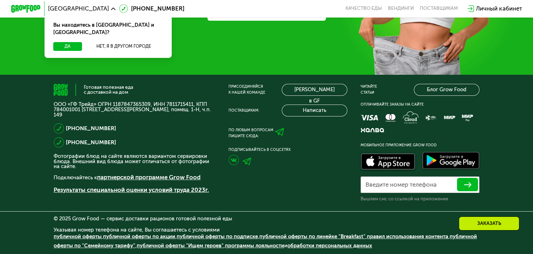 This screenshot has width=533, height=254. What do you see at coordinates (312, 236) in the screenshot?
I see `a: публичной оферты по линейке "Breakfast"` at bounding box center [312, 236].